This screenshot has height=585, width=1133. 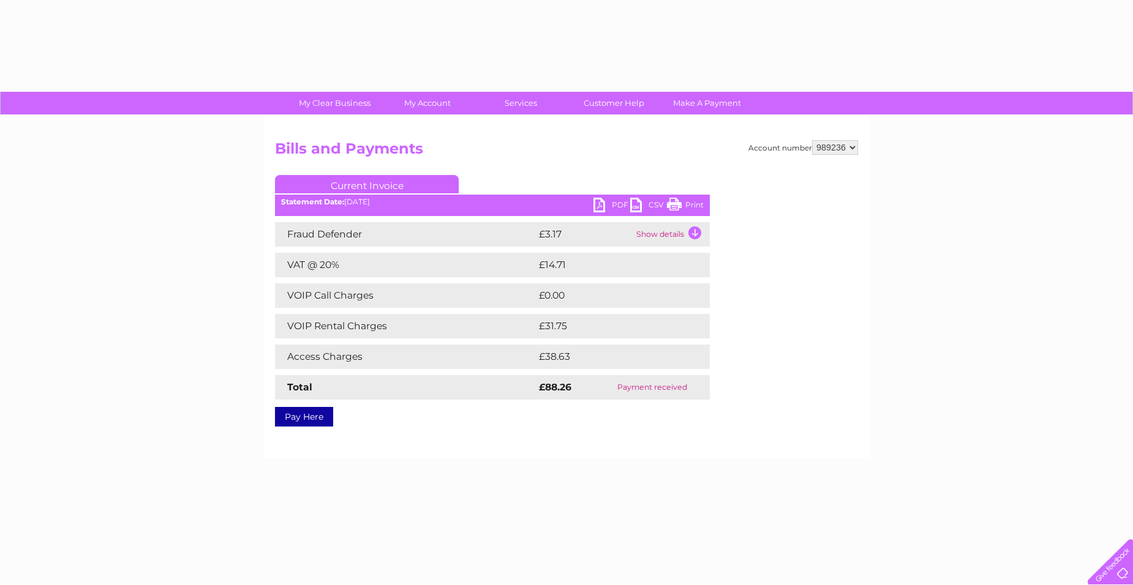 I want to click on a: My Clear Business, so click(x=334, y=103).